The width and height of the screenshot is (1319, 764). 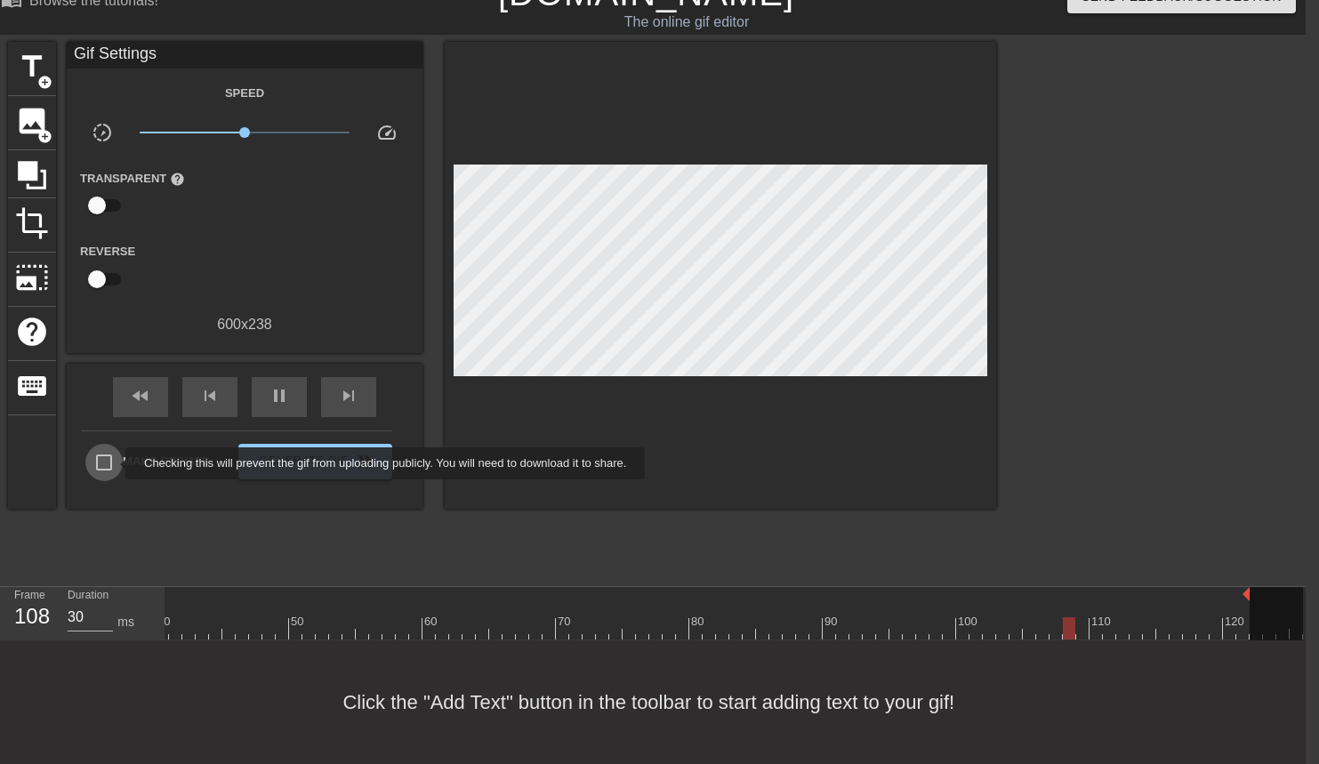 What do you see at coordinates (299, 622) in the screenshot?
I see `div: 50` at bounding box center [299, 622].